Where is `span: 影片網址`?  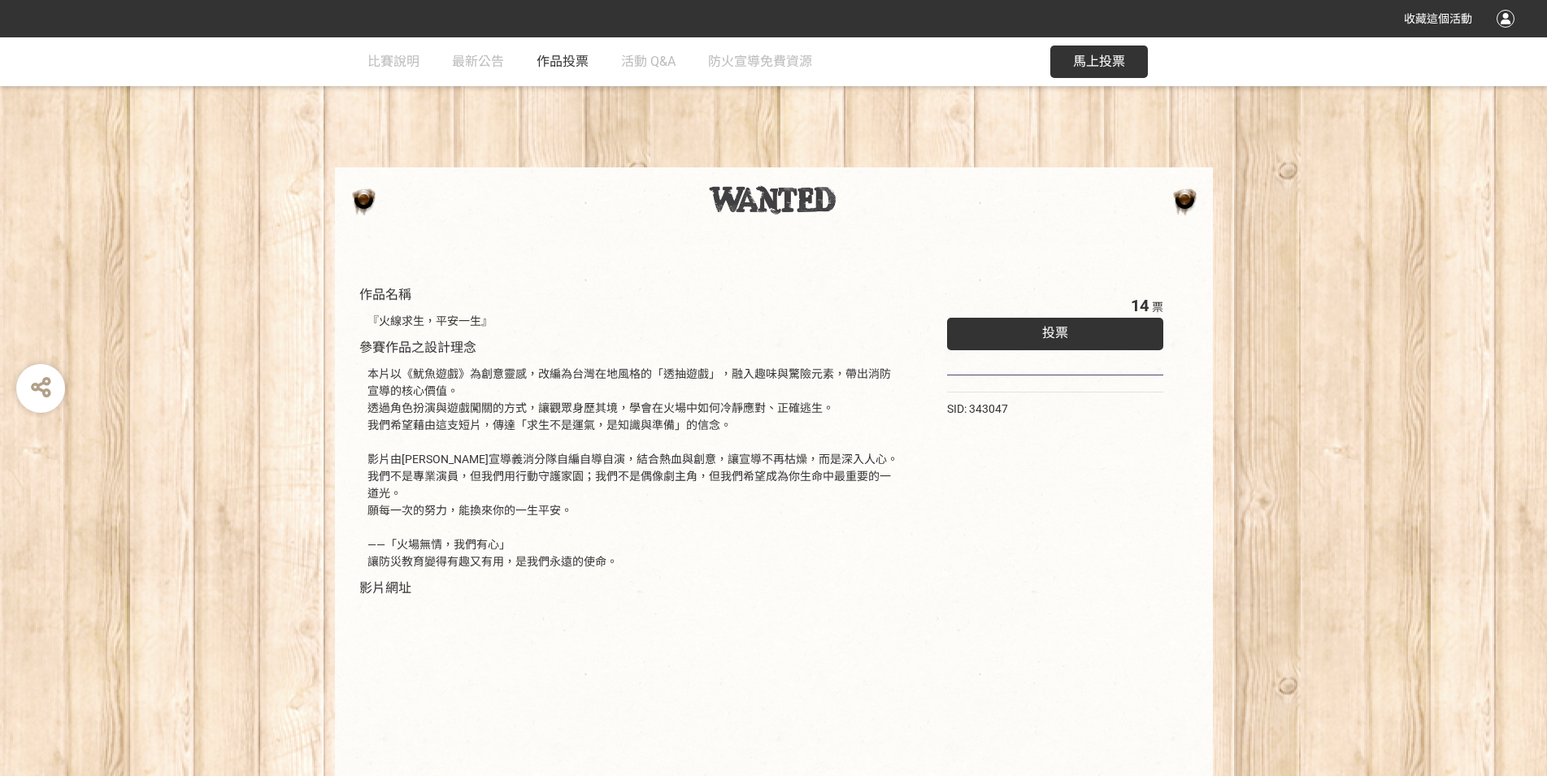 span: 影片網址 is located at coordinates (385, 588).